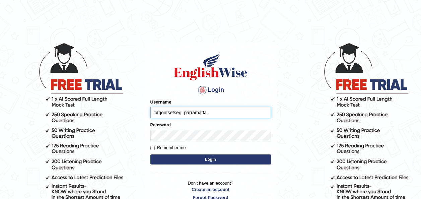 The height and width of the screenshot is (199, 421). What do you see at coordinates (161, 102) in the screenshot?
I see `label: Username` at bounding box center [161, 102].